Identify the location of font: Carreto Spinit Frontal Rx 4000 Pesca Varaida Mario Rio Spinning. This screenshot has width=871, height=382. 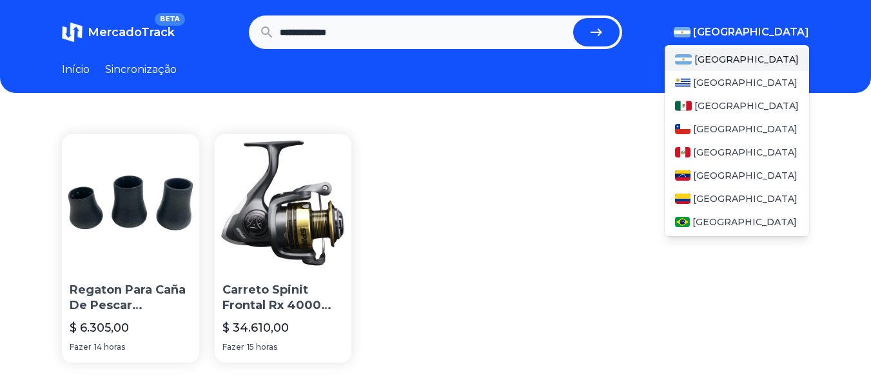
(280, 313).